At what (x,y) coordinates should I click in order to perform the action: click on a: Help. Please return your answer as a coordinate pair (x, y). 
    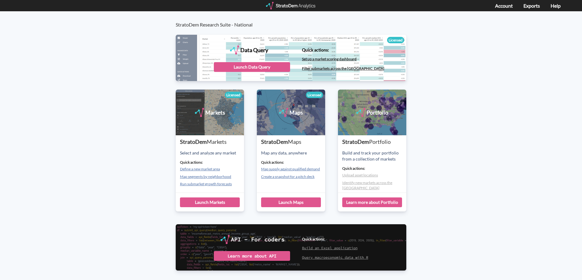
    Looking at the image, I should click on (555, 5).